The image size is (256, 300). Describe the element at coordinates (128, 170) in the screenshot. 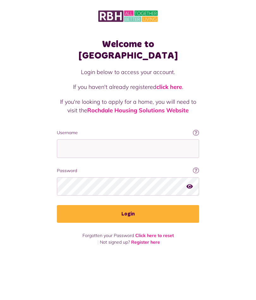

I see `label: Password` at that location.